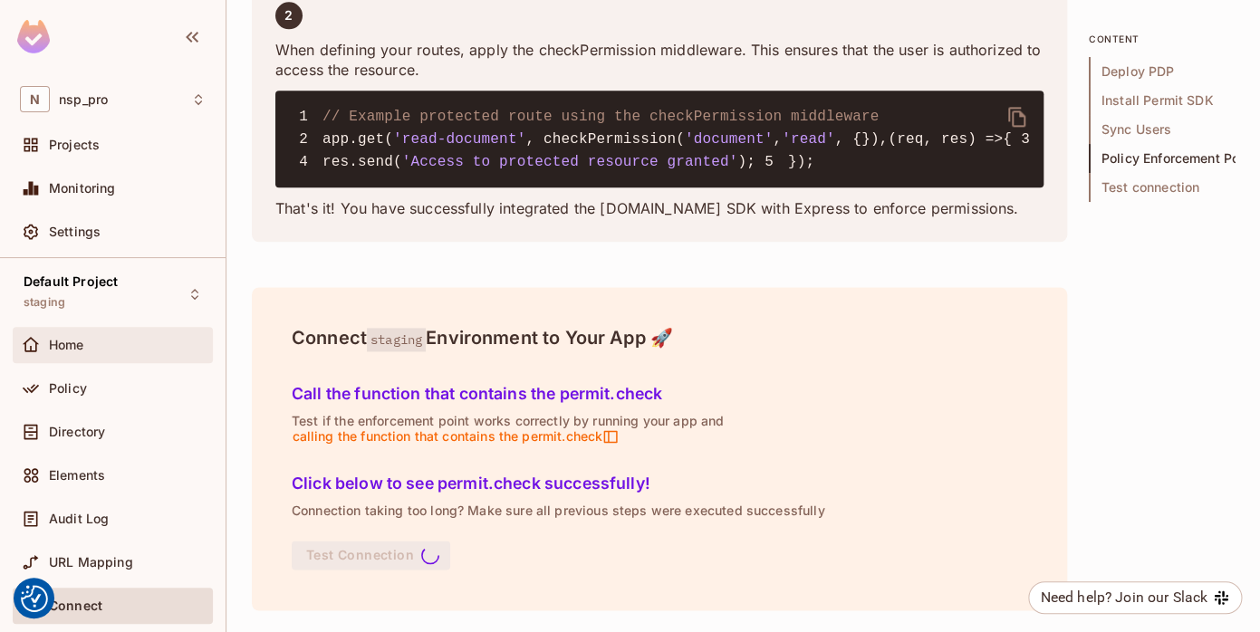 The width and height of the screenshot is (1260, 632). I want to click on span: N, so click(34, 99).